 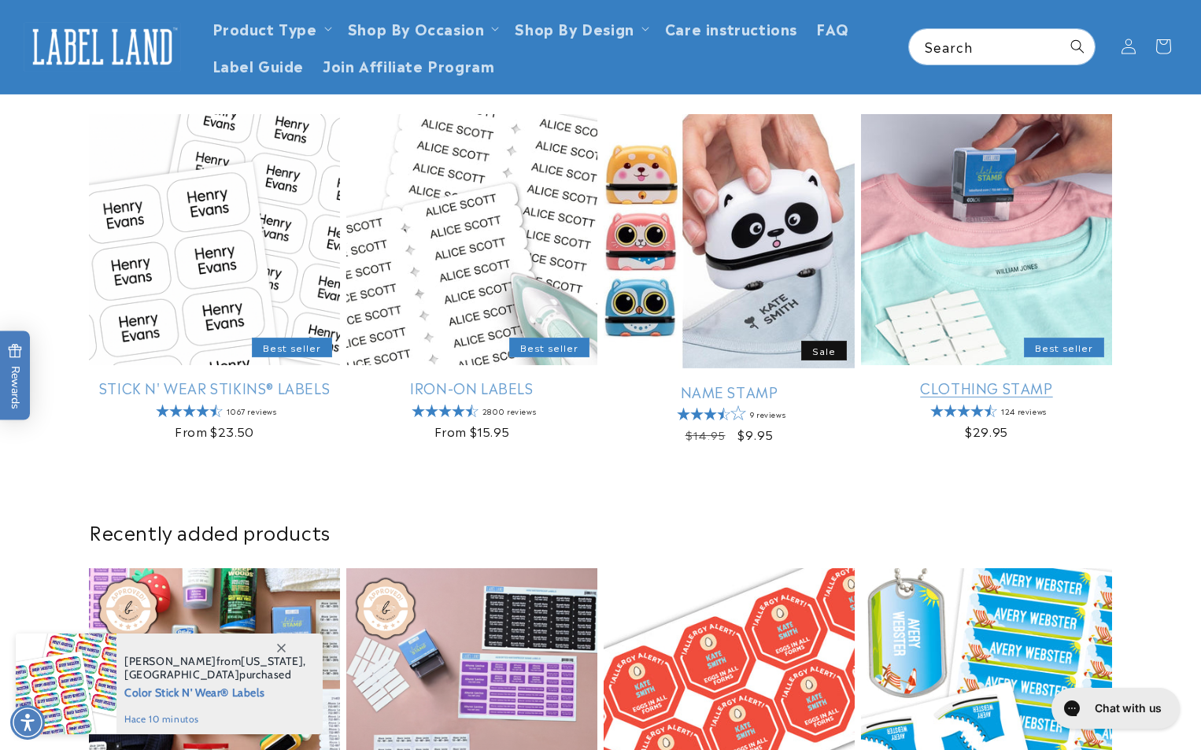 What do you see at coordinates (731, 28) in the screenshot?
I see `a: Care instructions` at bounding box center [731, 28].